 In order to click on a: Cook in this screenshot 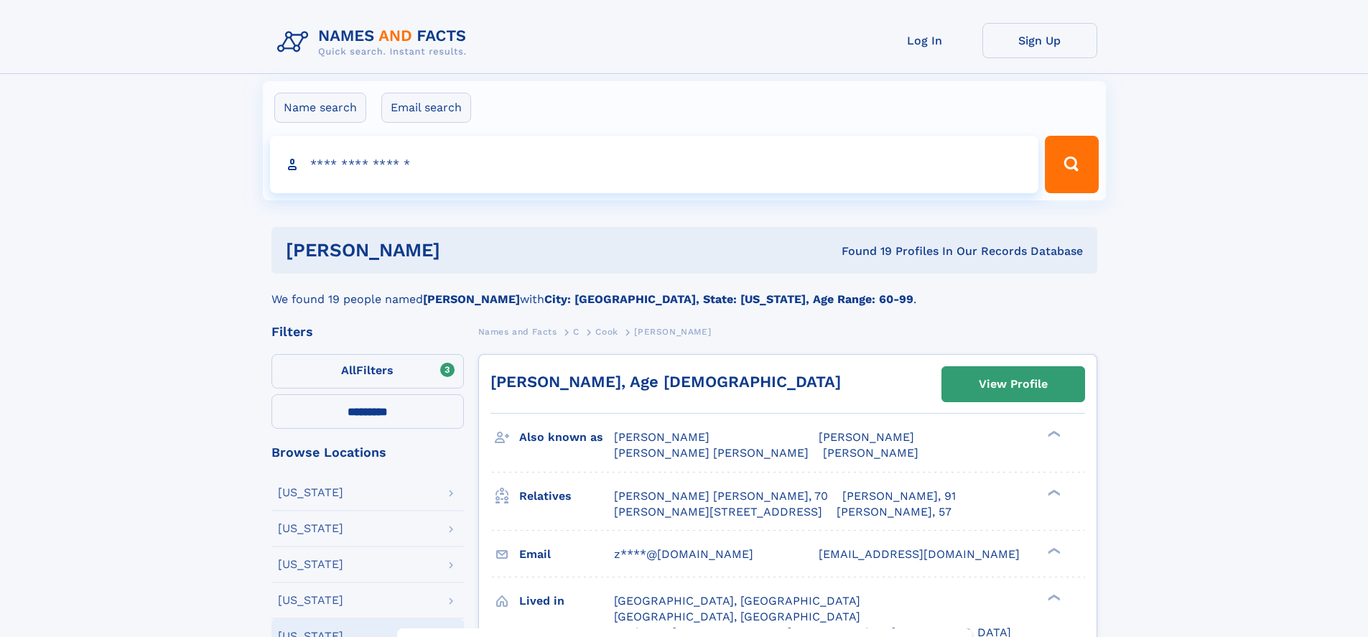, I will do `click(606, 331)`.